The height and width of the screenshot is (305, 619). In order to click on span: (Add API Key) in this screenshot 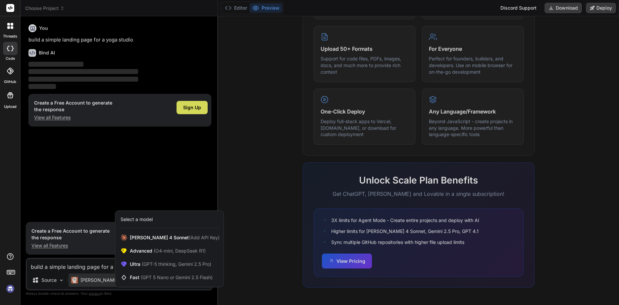, I will do `click(204, 237)`.